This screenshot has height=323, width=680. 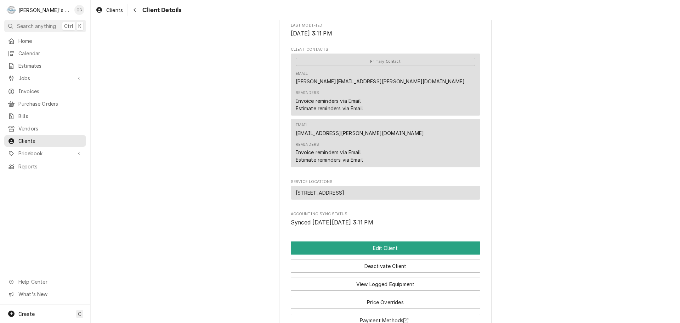 What do you see at coordinates (45, 78) in the screenshot?
I see `span: Jobs` at bounding box center [45, 78].